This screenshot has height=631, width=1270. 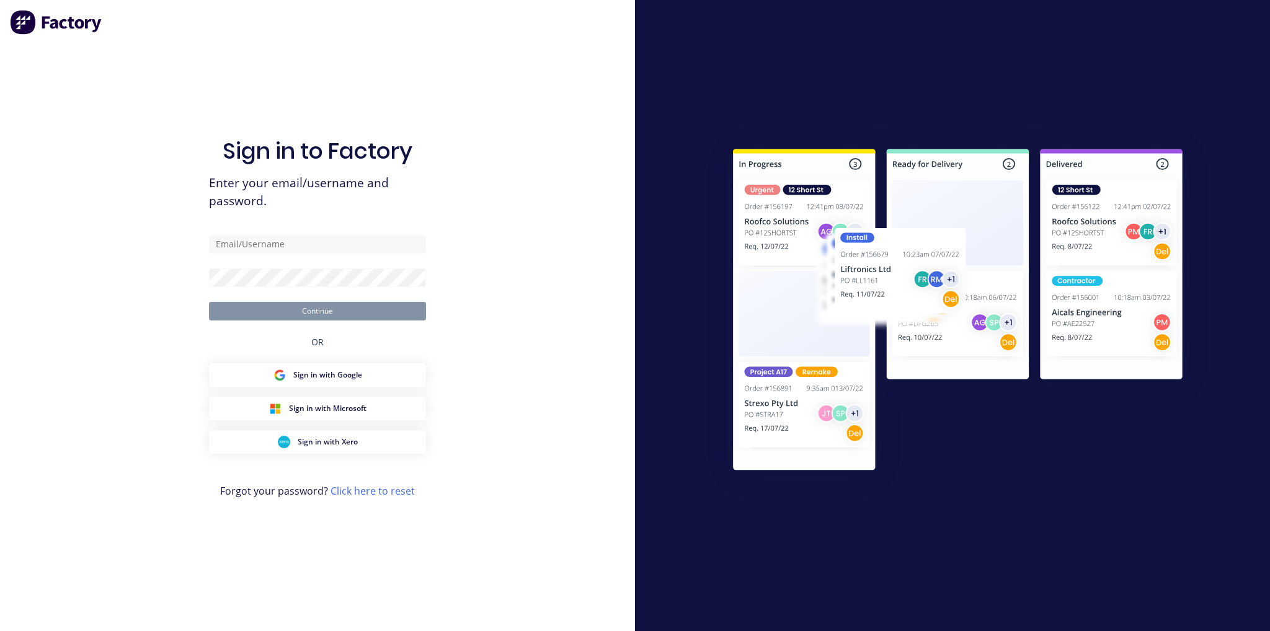 What do you see at coordinates (327, 442) in the screenshot?
I see `span: Sign in with Xero` at bounding box center [327, 442].